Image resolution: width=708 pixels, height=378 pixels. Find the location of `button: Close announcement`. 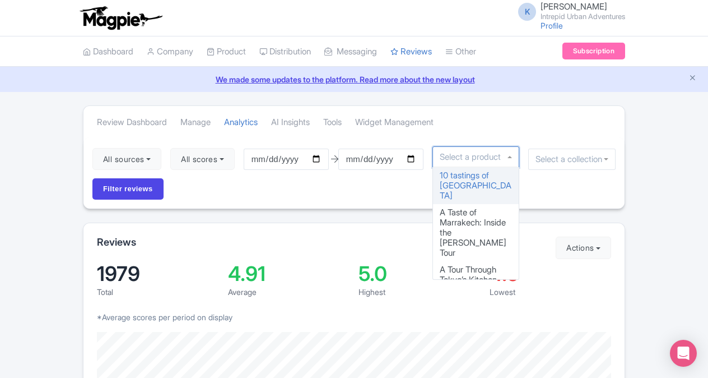

button: Close announcement is located at coordinates (692, 78).